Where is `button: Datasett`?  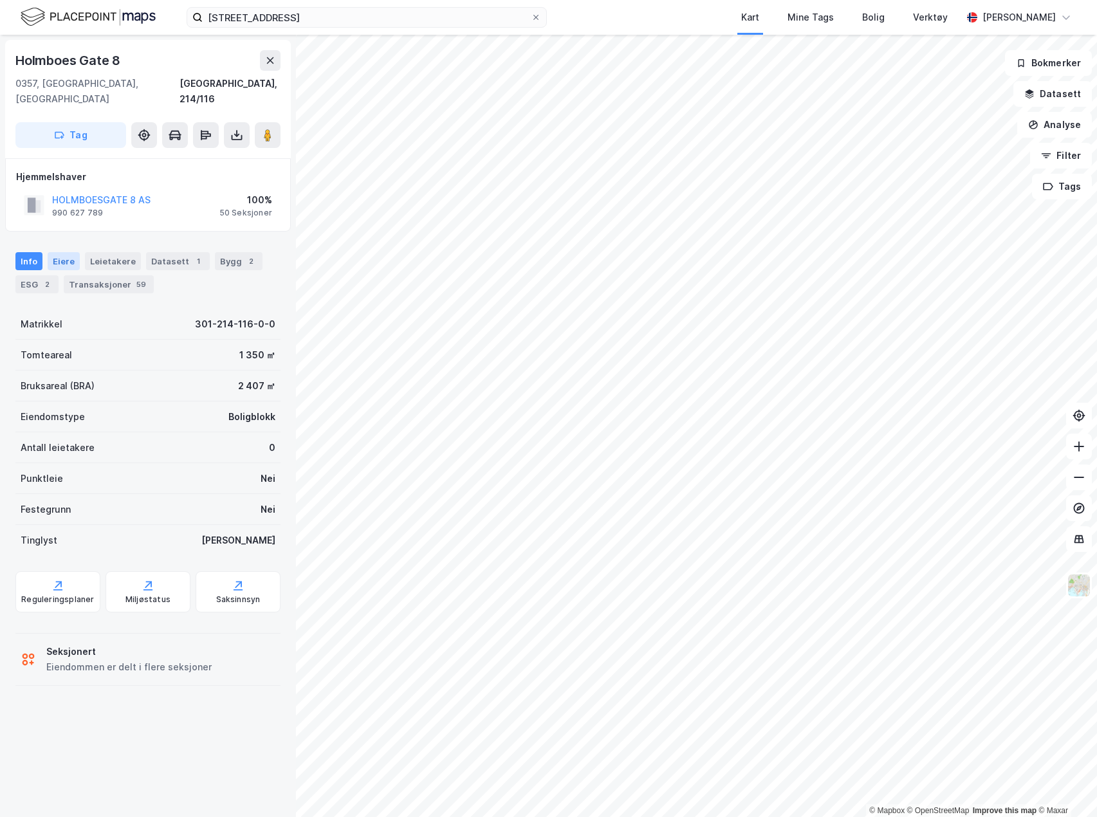 button: Datasett is located at coordinates (1052, 94).